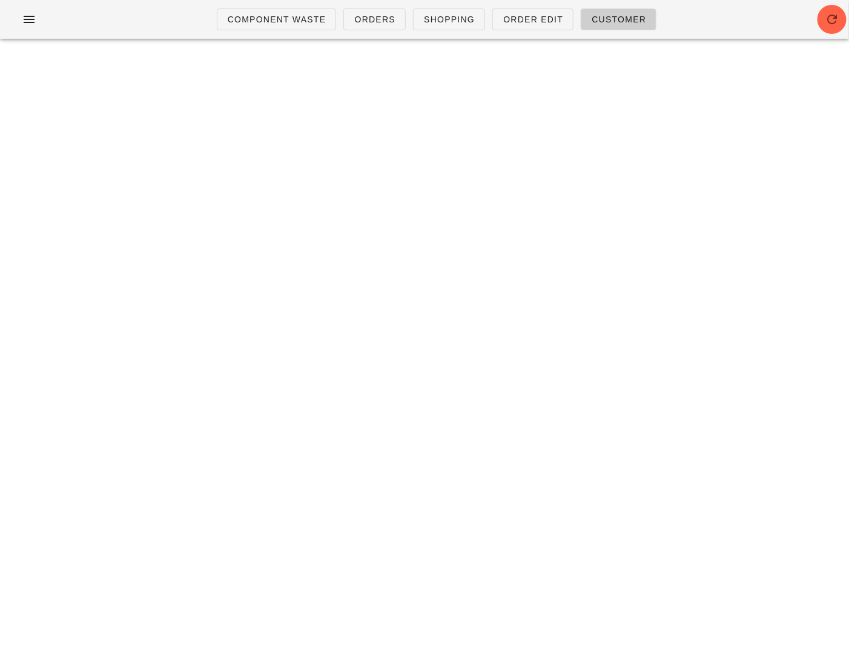 Image resolution: width=849 pixels, height=662 pixels. I want to click on span: Order Edit, so click(533, 19).